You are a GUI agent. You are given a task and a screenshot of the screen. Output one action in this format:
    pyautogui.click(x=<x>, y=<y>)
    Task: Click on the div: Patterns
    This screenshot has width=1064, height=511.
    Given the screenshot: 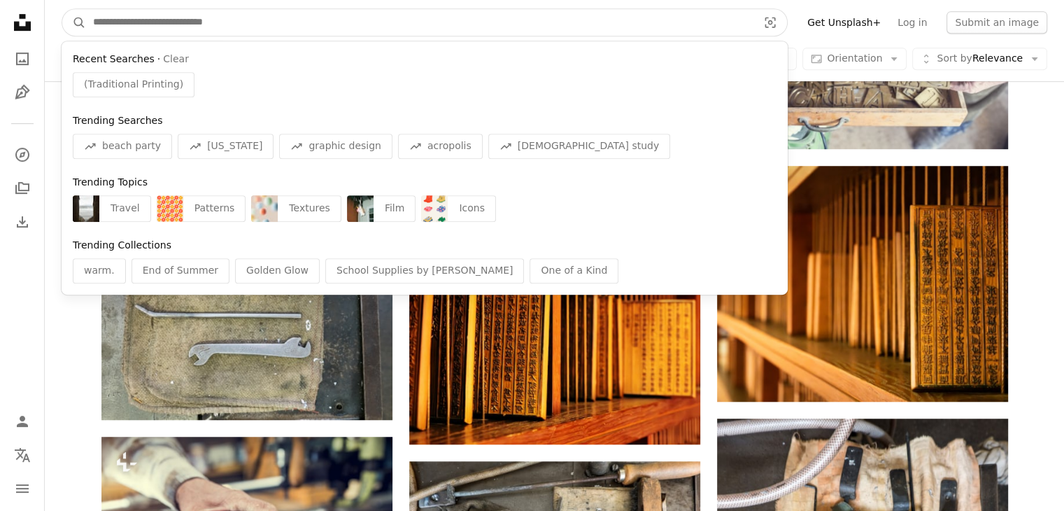 What is the action you would take?
    pyautogui.click(x=215, y=208)
    